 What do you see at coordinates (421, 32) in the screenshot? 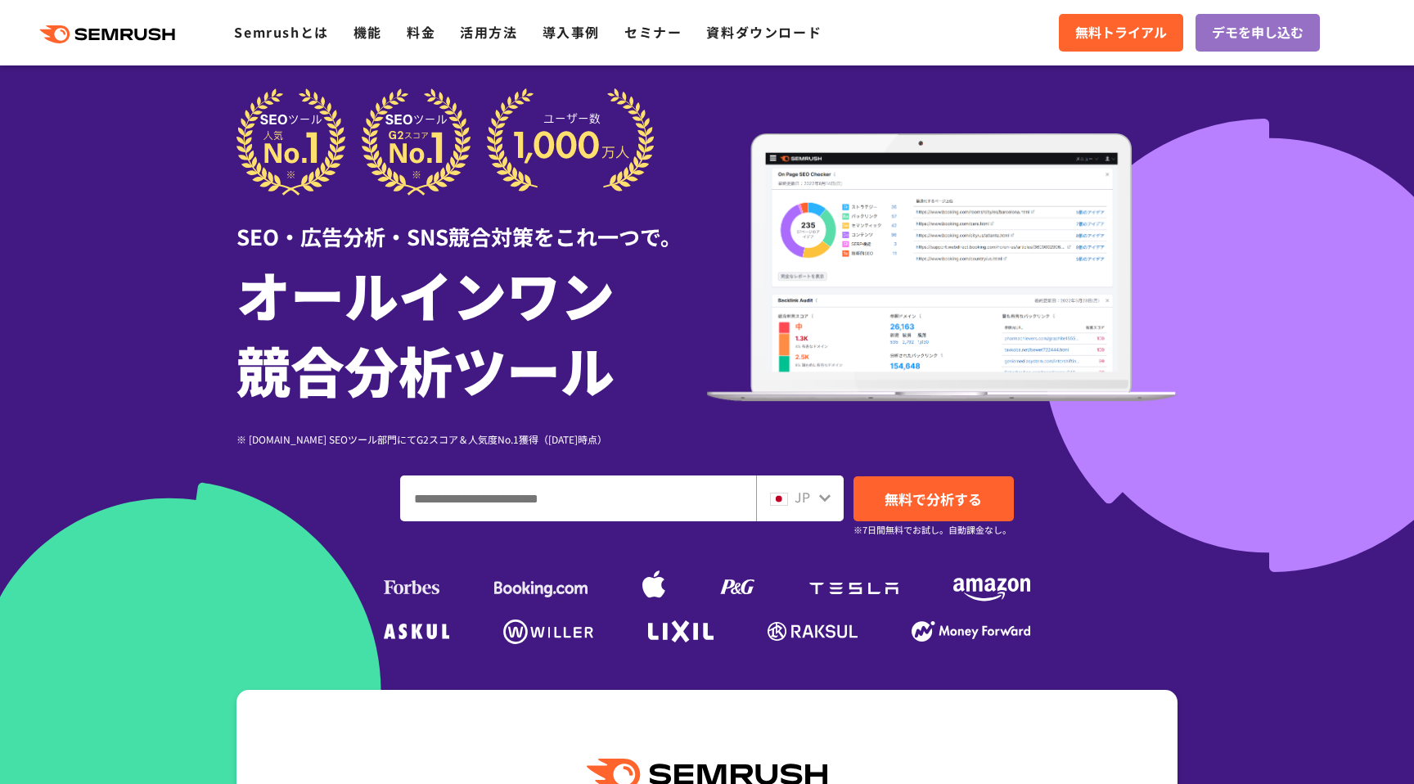
I see `a: 料金` at bounding box center [421, 32].